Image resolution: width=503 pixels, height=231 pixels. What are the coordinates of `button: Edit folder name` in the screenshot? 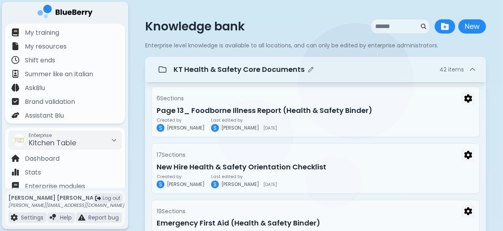 It's located at (311, 69).